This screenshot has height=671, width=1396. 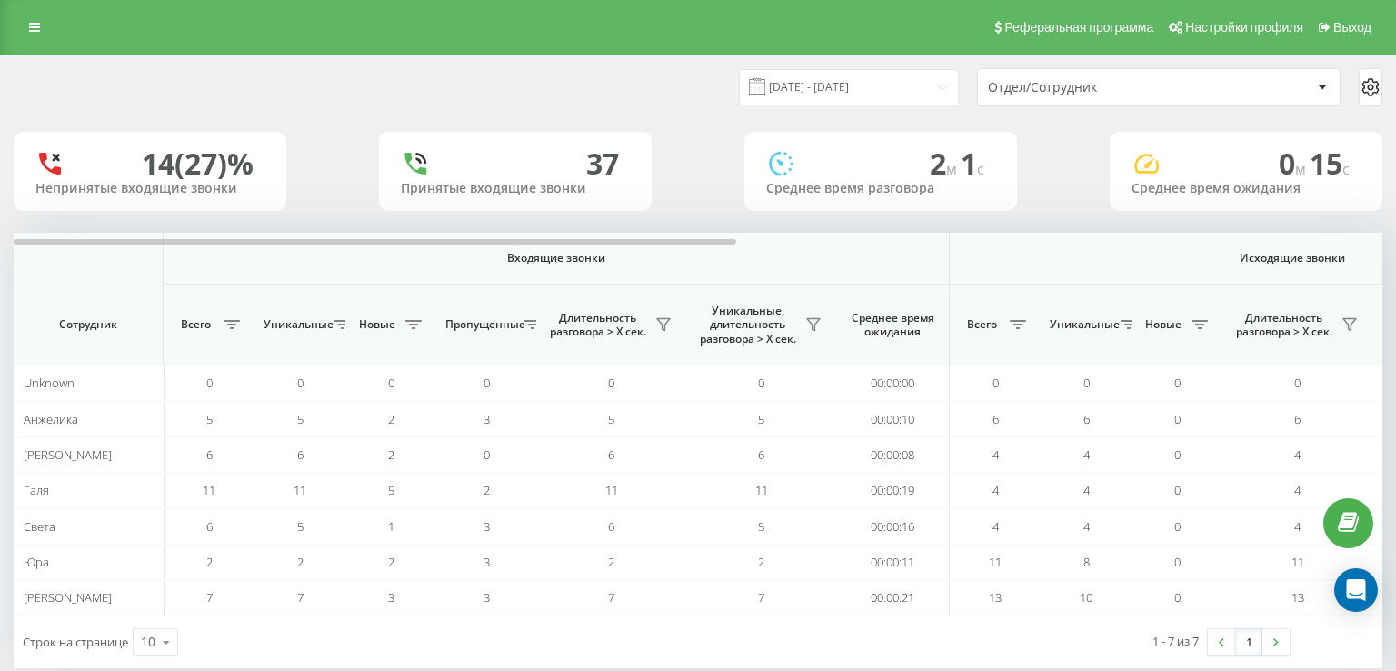 What do you see at coordinates (602, 164) in the screenshot?
I see `div: 37` at bounding box center [602, 164].